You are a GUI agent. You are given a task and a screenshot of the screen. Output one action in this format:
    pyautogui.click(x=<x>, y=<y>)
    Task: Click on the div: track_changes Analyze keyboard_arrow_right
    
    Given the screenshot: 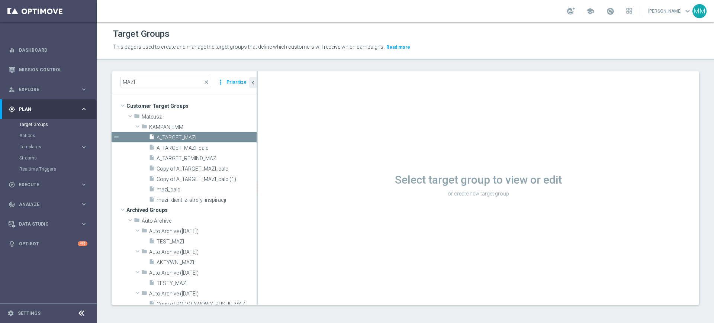 What is the action you would take?
    pyautogui.click(x=48, y=204)
    